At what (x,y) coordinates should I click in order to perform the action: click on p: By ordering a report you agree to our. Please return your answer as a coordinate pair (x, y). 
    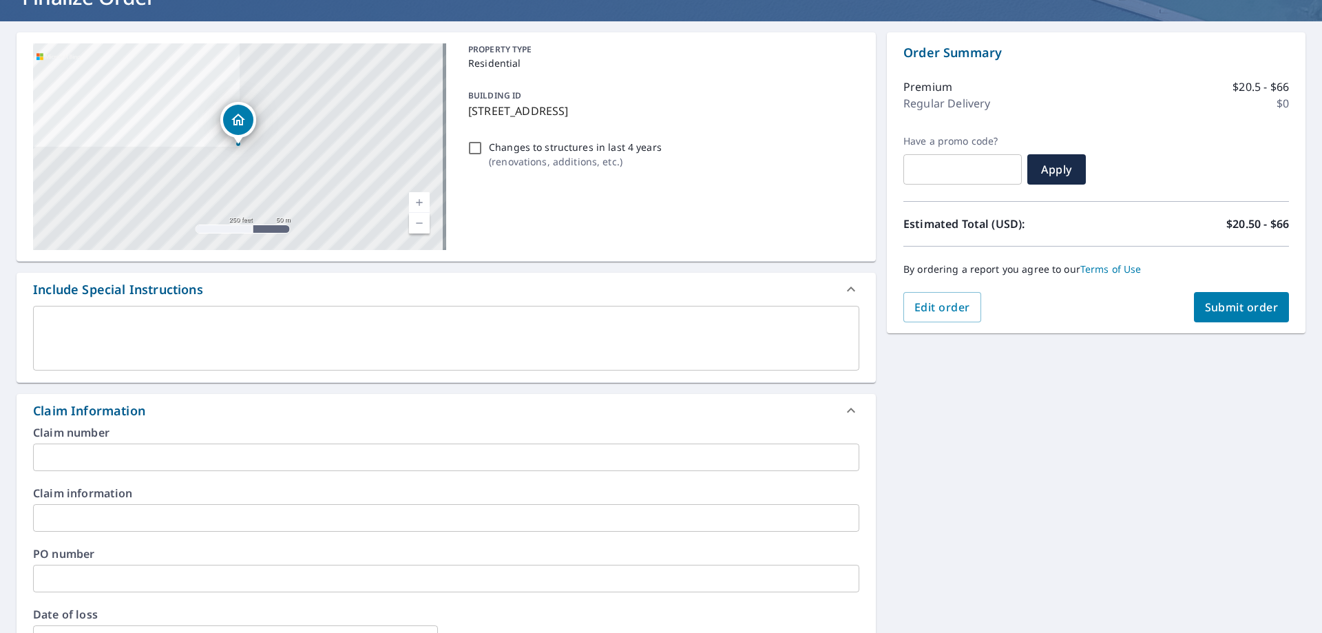
    Looking at the image, I should click on (1096, 269).